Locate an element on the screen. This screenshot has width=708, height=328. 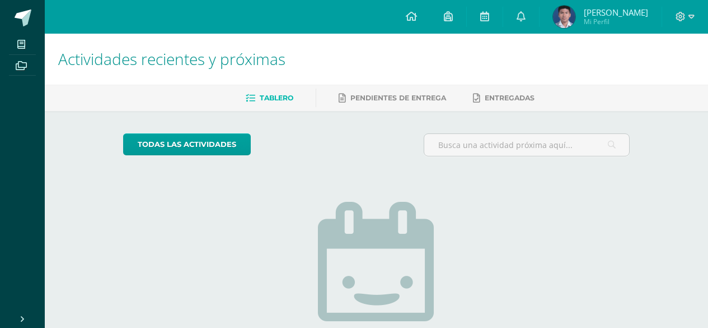
a: Pendientes de entrega is located at coordinates (393, 98).